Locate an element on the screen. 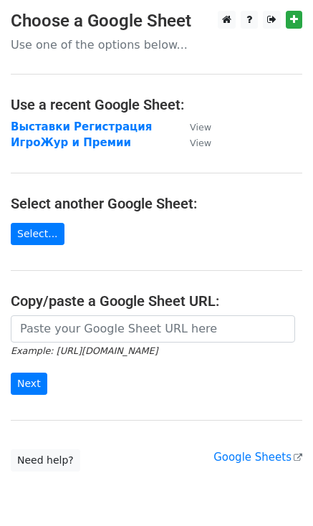 This screenshot has height=526, width=313. strong: Выставки Регистрация is located at coordinates (81, 127).